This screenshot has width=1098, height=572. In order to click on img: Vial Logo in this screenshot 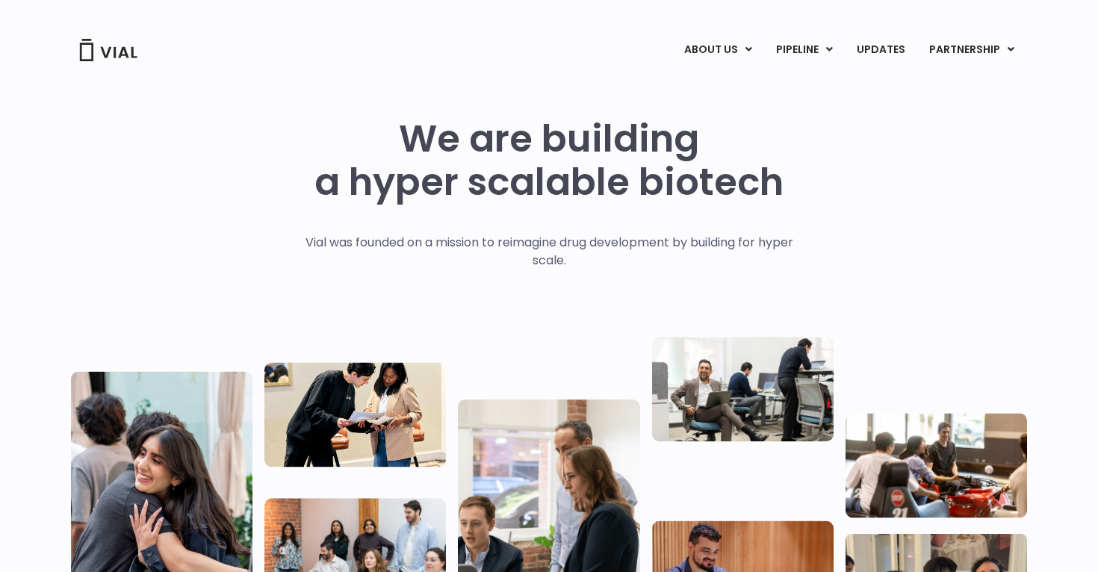, I will do `click(108, 50)`.